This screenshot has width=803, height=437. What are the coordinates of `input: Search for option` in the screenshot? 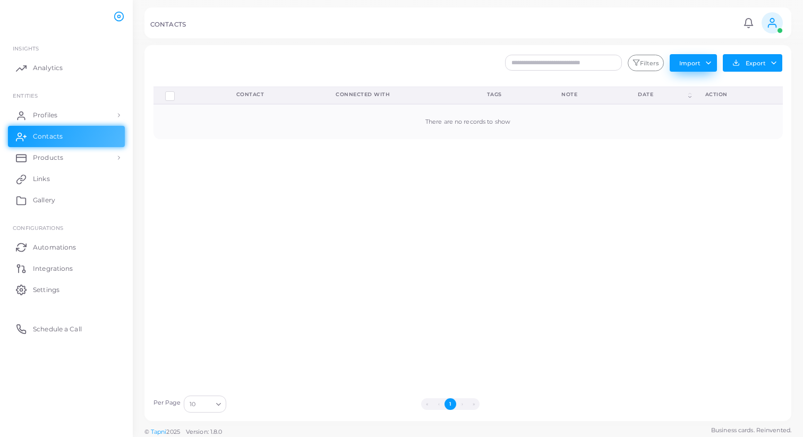 It's located at (204, 404).